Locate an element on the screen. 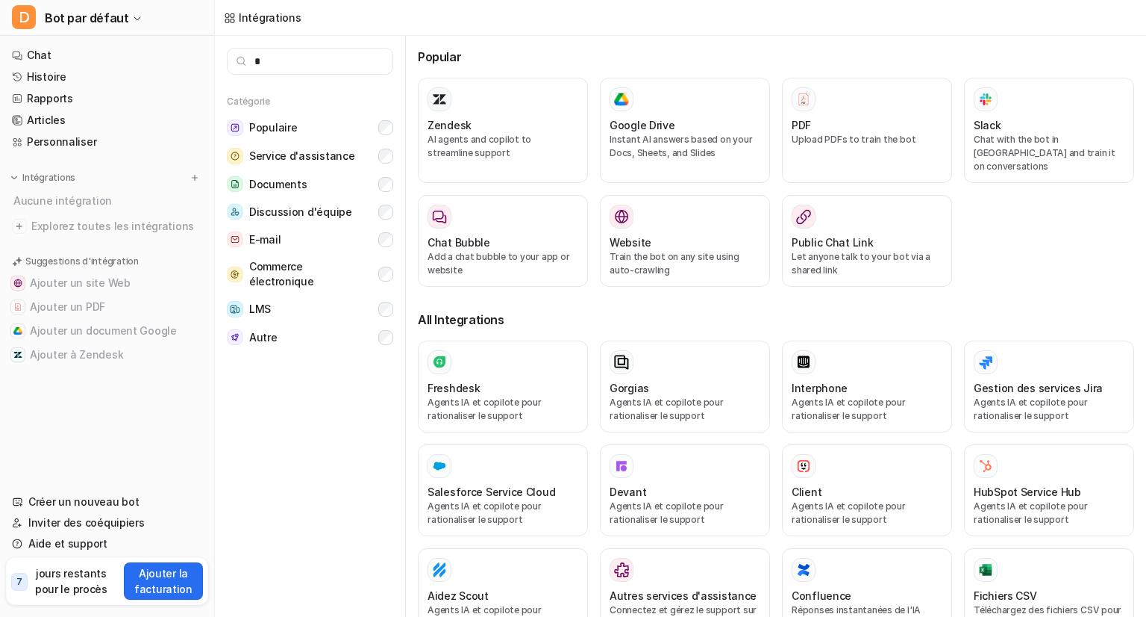 This screenshot has height=617, width=1146. font: Ajouter un document Google is located at coordinates (103, 330).